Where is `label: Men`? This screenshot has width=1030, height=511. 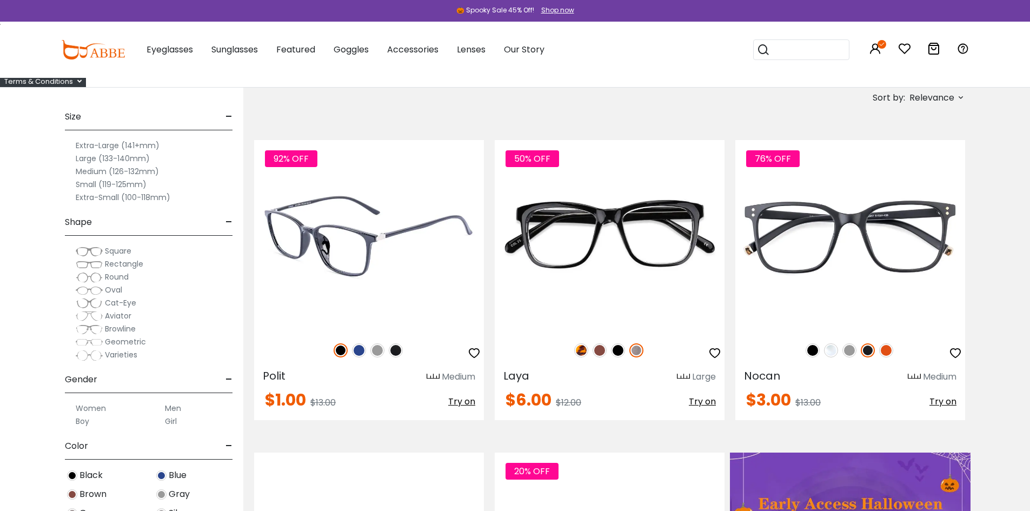
label: Men is located at coordinates (173, 408).